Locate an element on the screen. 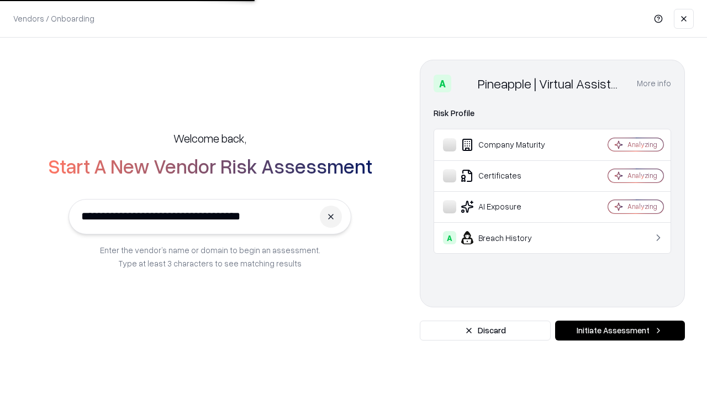 This screenshot has width=707, height=398. div: AI Exposure is located at coordinates (509, 207).